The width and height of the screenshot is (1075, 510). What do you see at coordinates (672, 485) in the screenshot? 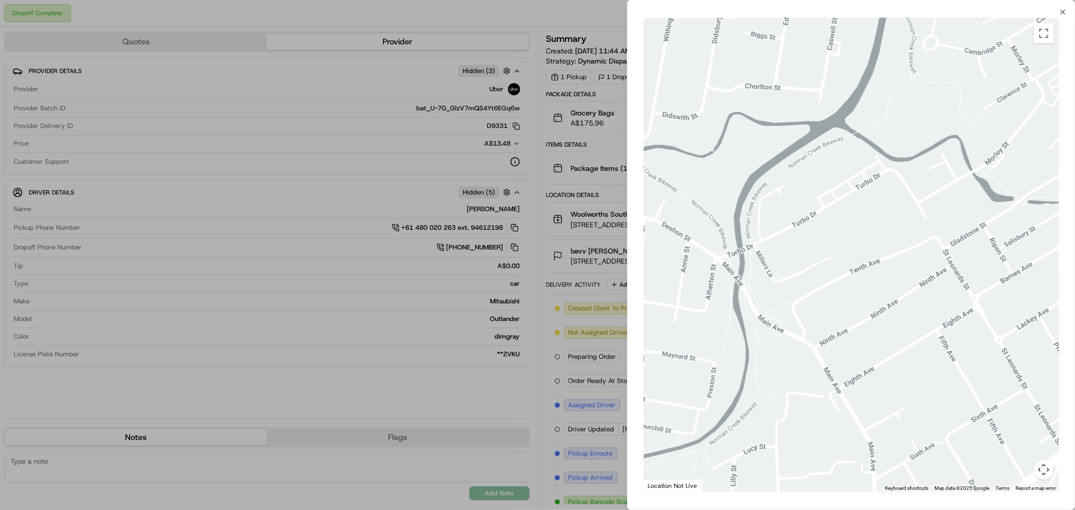
I see `div: Location Not Live` at bounding box center [672, 485].